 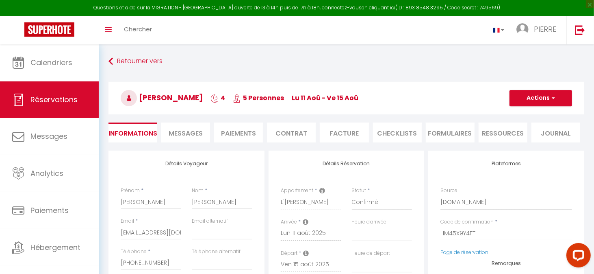 I want to click on label: Email, so click(x=127, y=221).